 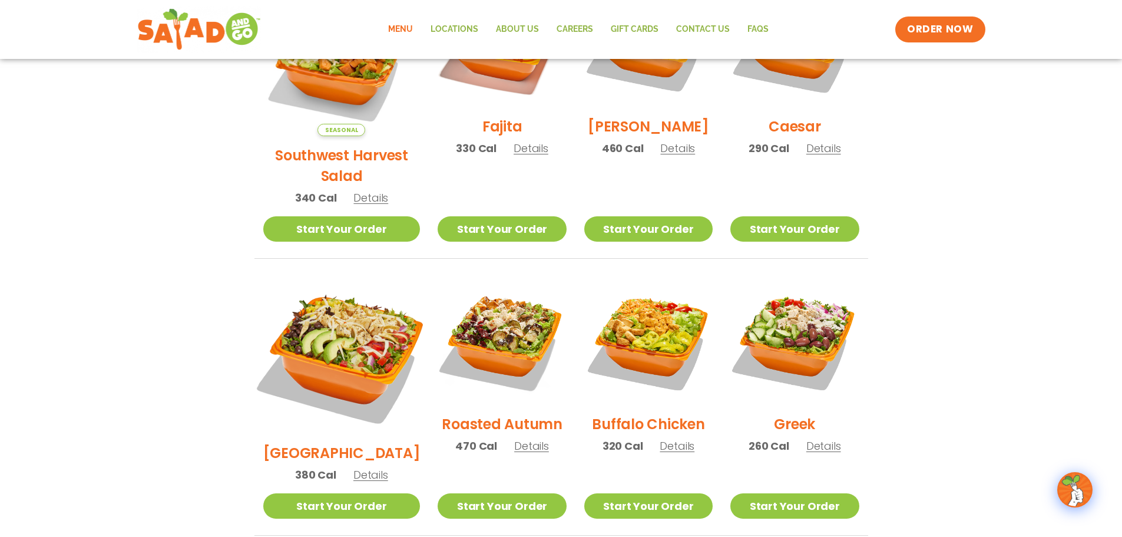 What do you see at coordinates (316, 474) in the screenshot?
I see `span: 380 Cal` at bounding box center [316, 474].